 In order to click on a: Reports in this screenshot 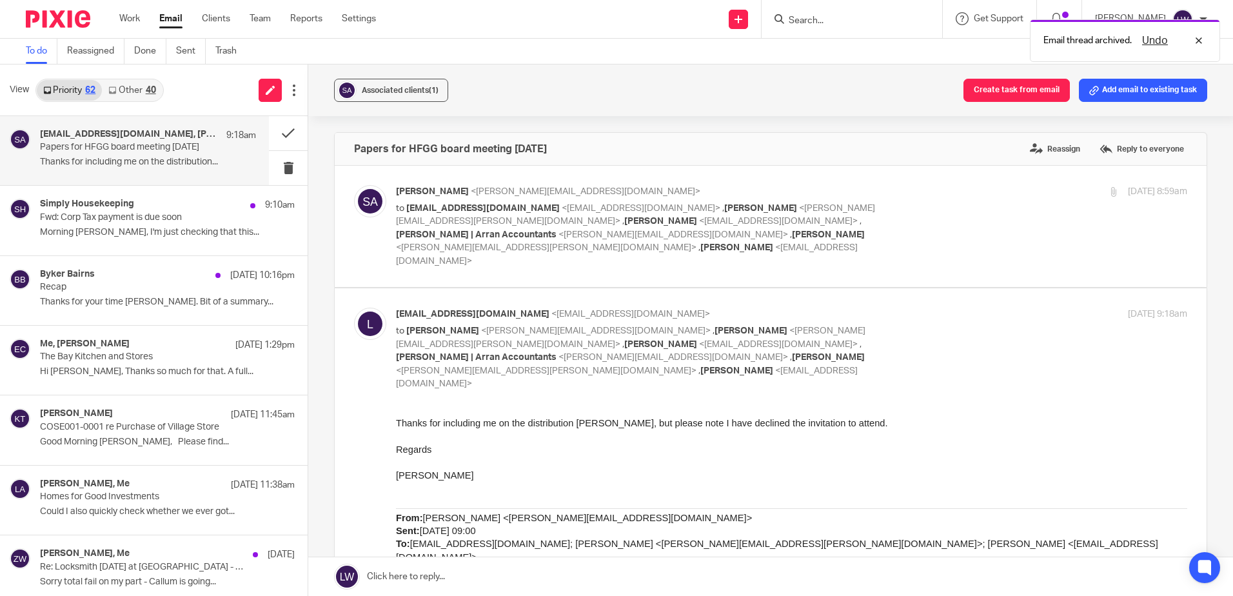, I will do `click(306, 19)`.